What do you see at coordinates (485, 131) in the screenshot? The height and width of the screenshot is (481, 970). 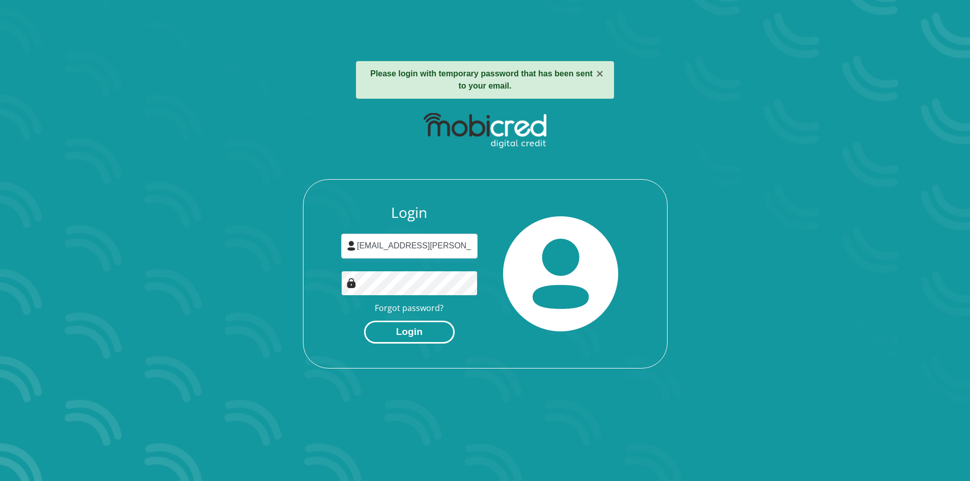 I see `img: mobicred logo` at bounding box center [485, 131].